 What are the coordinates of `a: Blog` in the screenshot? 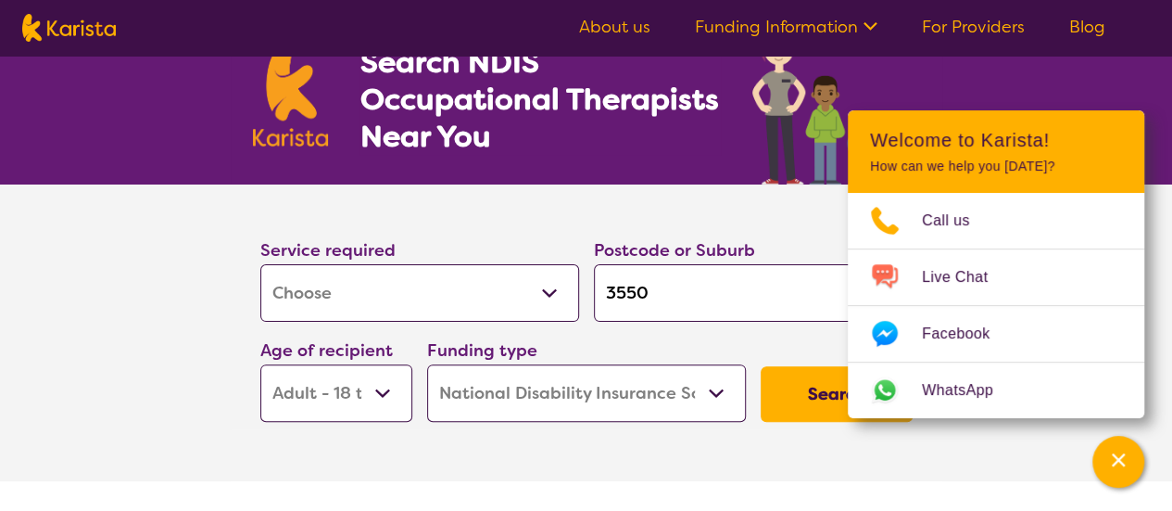 It's located at (1087, 27).